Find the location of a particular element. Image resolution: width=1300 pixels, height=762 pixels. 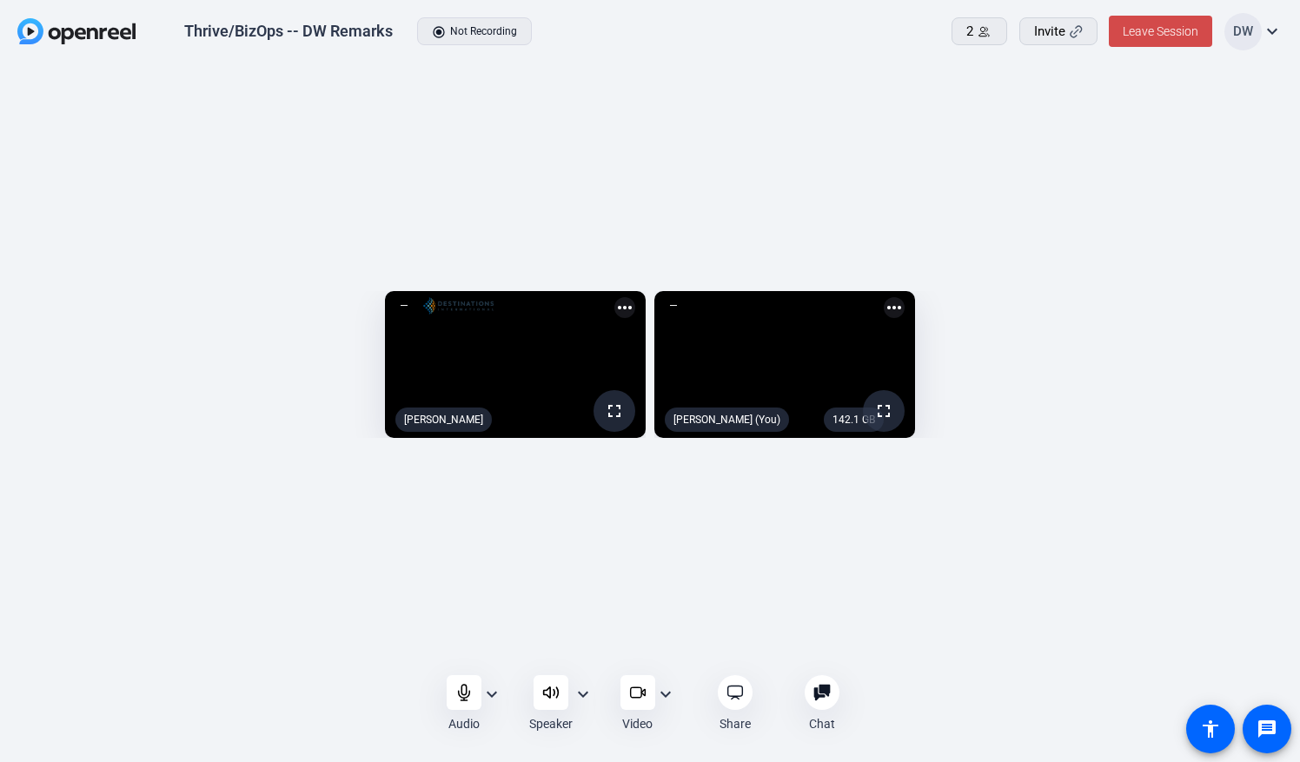

button: Invite is located at coordinates (1059, 31).